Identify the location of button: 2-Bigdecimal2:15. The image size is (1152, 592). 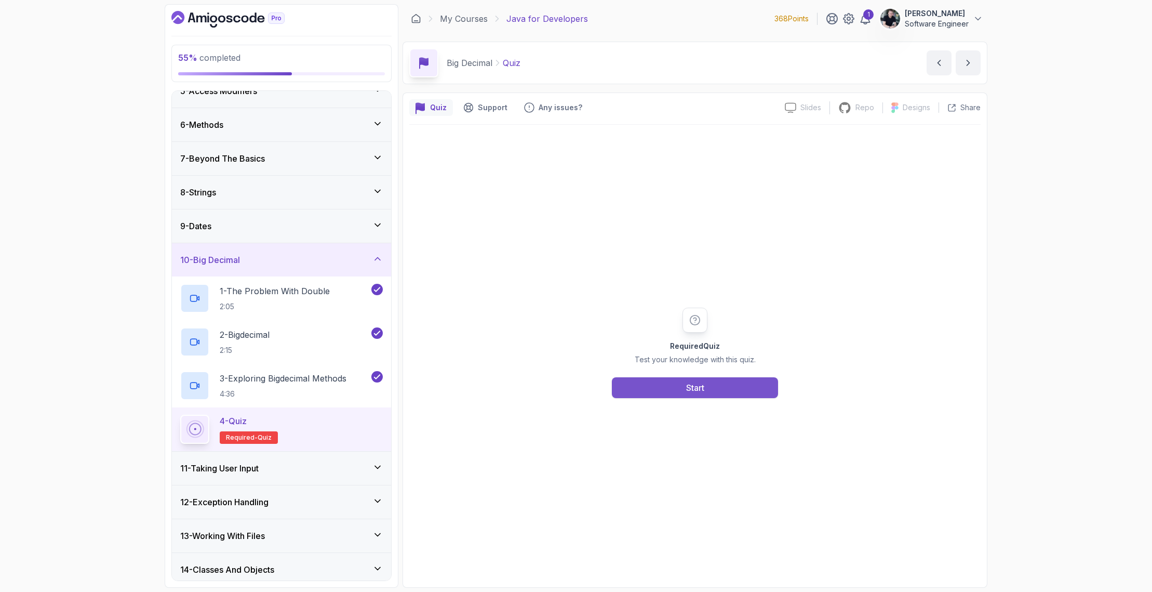
(282, 342).